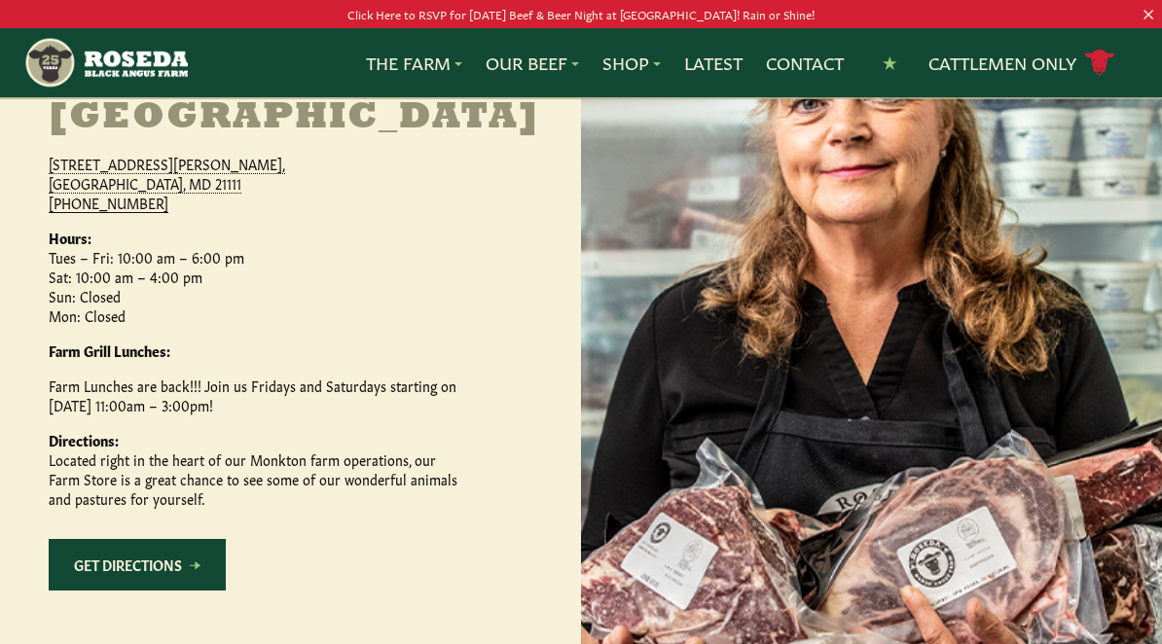  What do you see at coordinates (84, 440) in the screenshot?
I see `strong: Directions:` at bounding box center [84, 440].